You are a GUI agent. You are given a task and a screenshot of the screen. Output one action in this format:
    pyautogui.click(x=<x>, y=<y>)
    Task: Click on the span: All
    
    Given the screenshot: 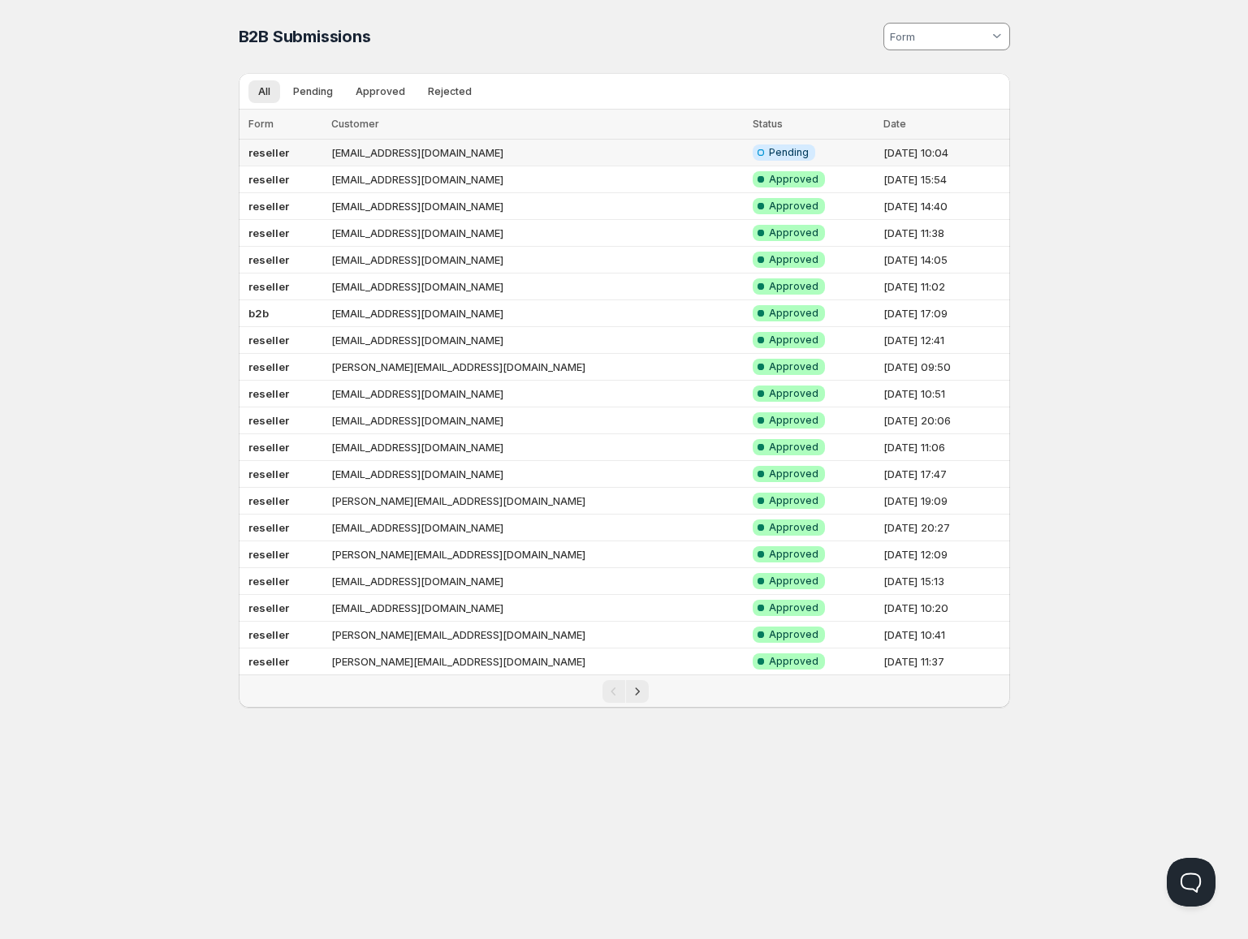 What is the action you would take?
    pyautogui.click(x=264, y=92)
    